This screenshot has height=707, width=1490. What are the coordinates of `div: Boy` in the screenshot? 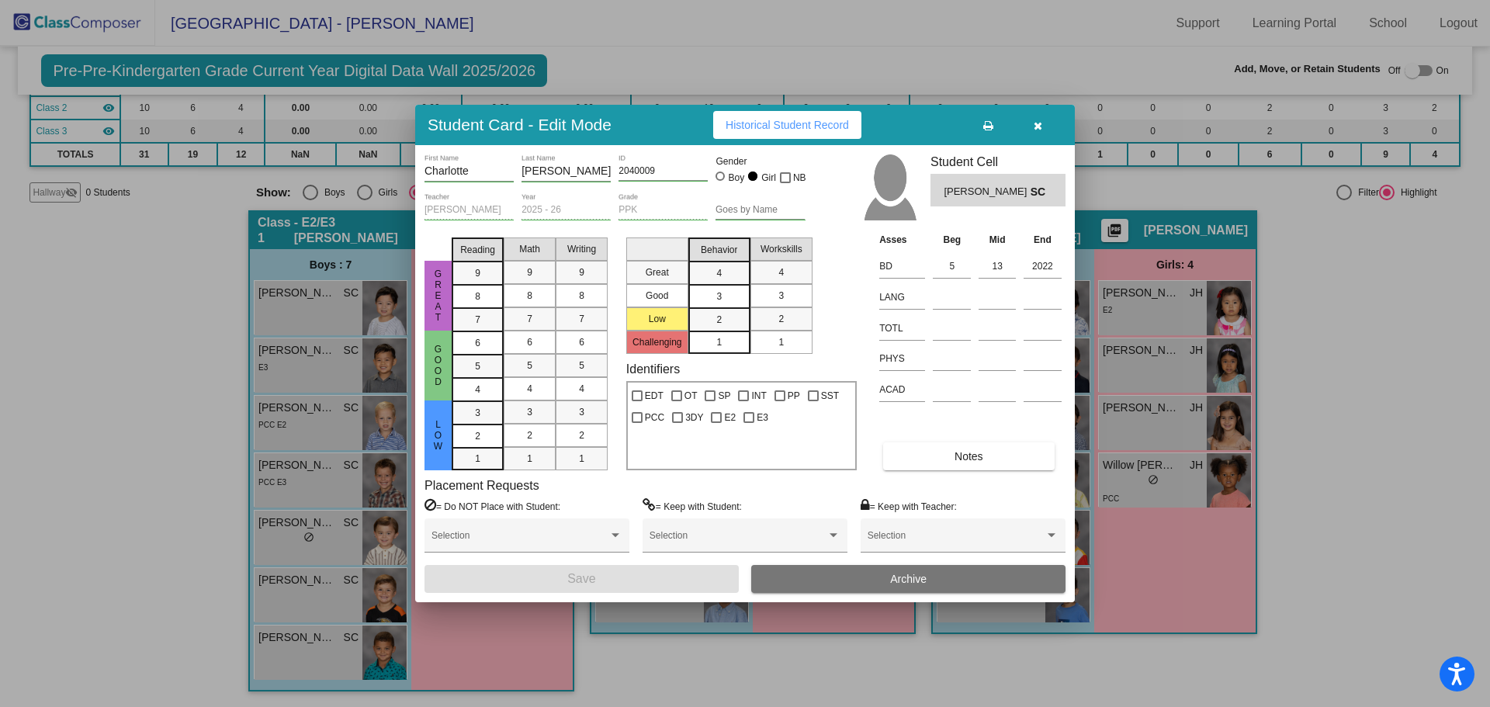 It's located at (737, 178).